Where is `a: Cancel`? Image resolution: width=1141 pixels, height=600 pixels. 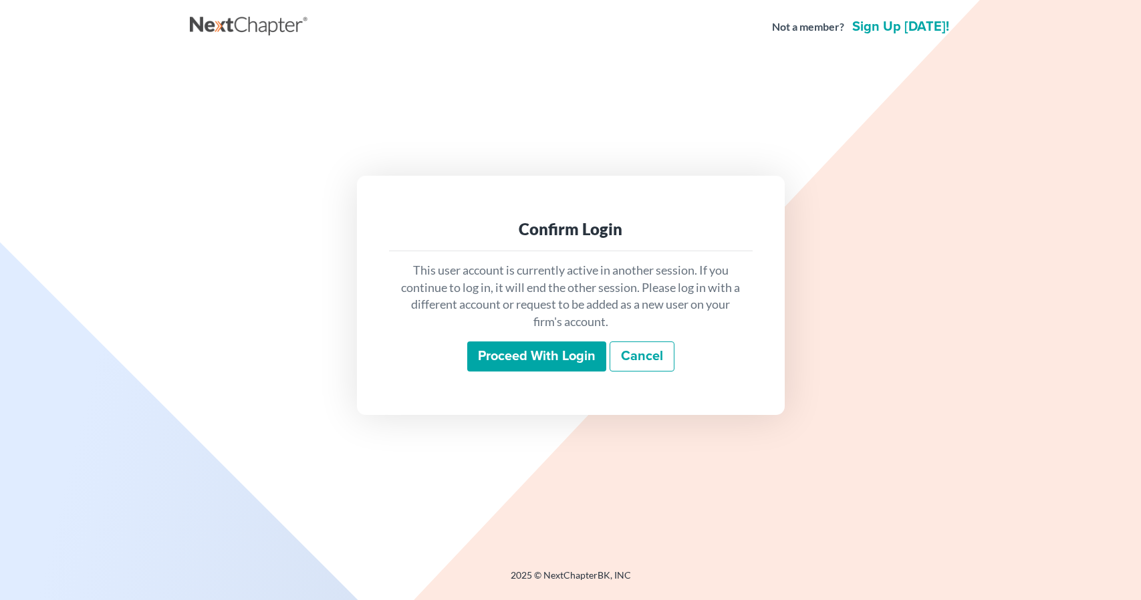 a: Cancel is located at coordinates (642, 357).